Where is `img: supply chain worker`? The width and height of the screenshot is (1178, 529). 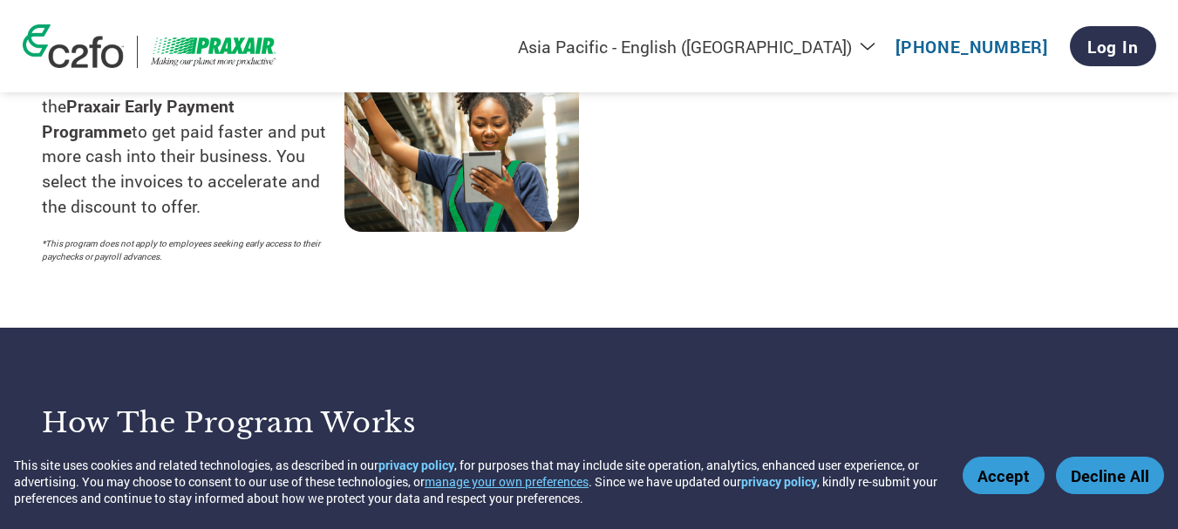
img: supply chain worker is located at coordinates (461, 146).